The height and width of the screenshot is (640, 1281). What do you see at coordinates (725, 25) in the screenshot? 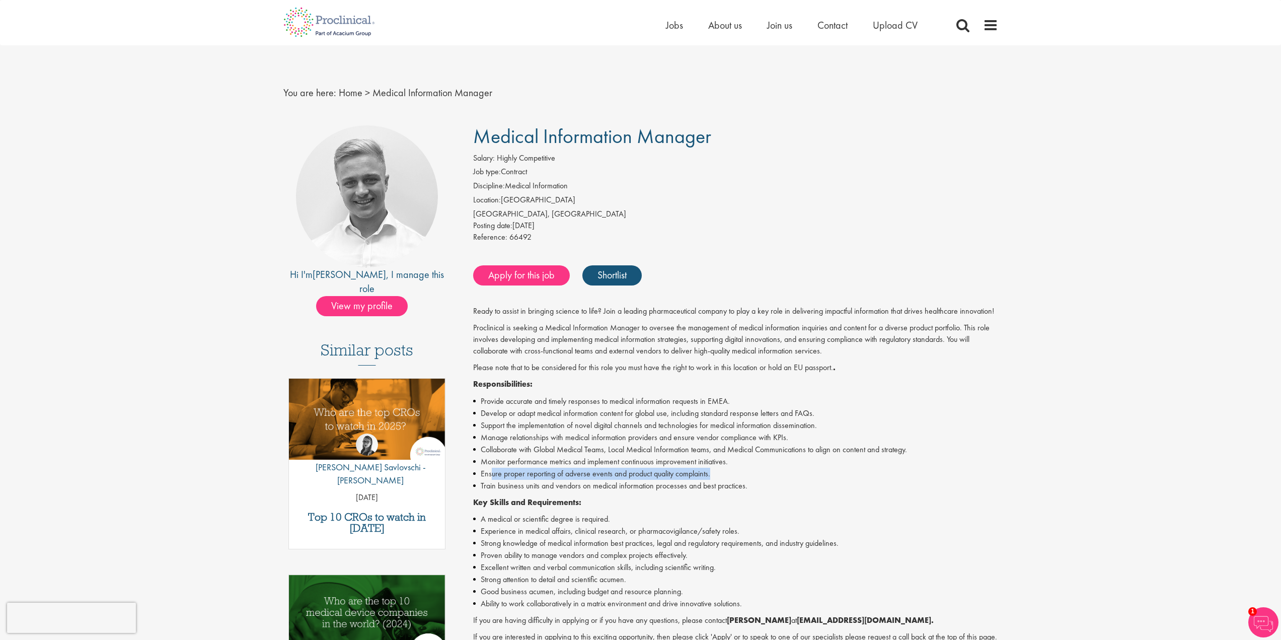
I see `span: About us` at bounding box center [725, 25].